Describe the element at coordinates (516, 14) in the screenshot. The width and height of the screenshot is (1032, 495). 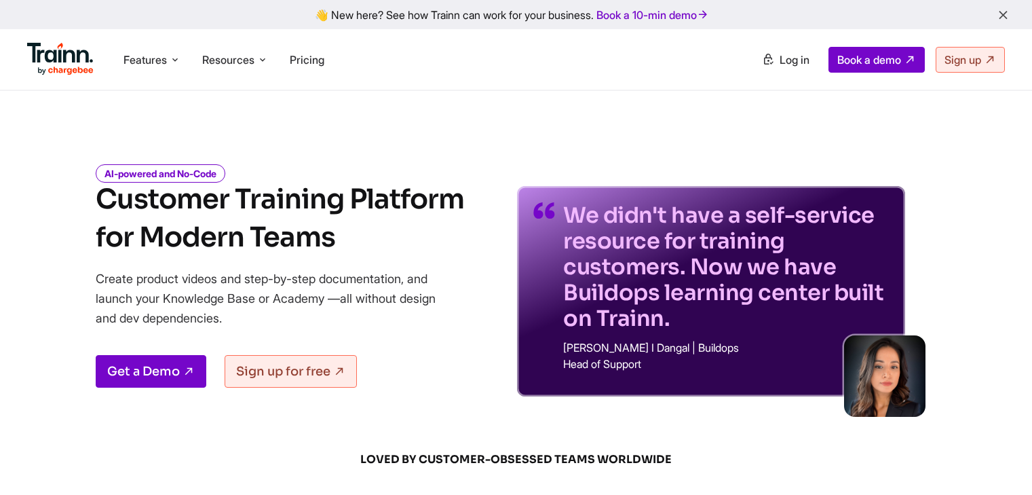
I see `div: 👋 New here? See how Trainn can work for your business.` at that location.